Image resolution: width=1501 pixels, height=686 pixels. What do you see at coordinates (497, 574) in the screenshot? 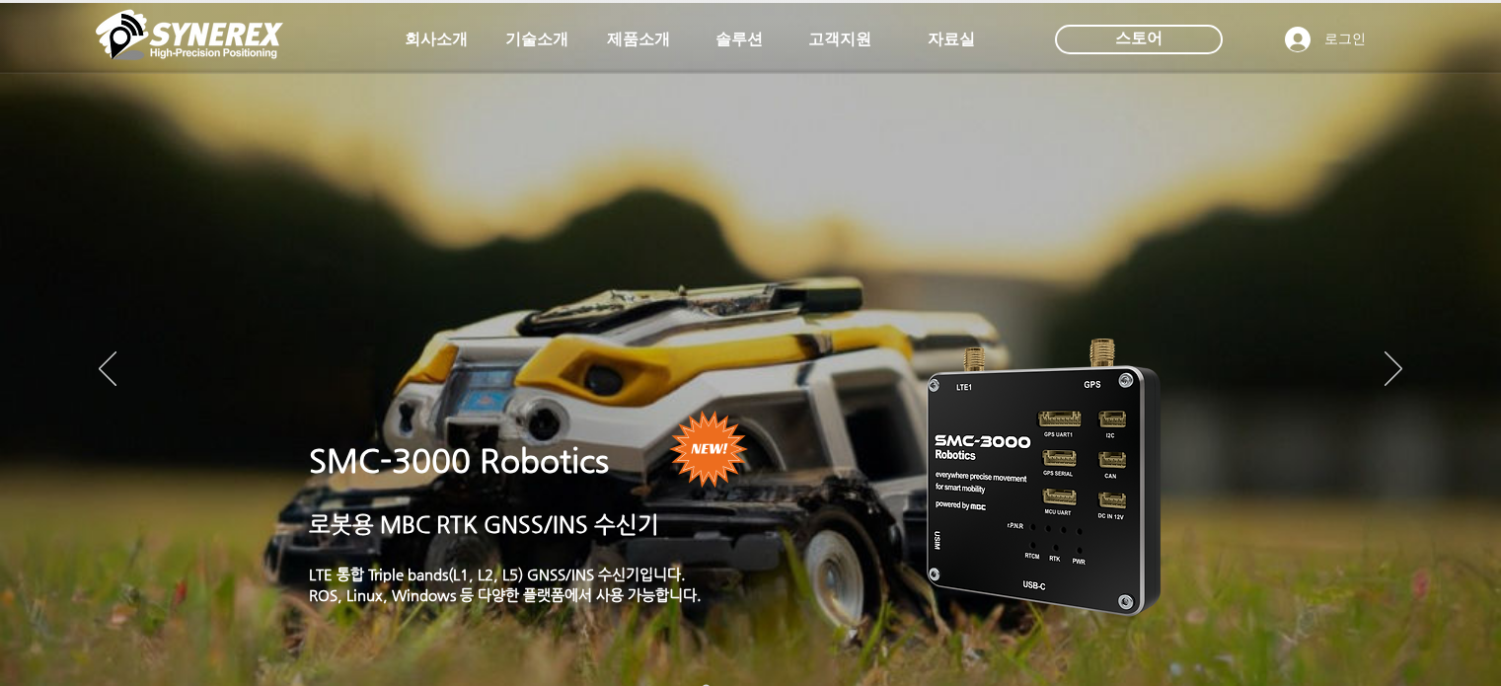
I see `a: LTE 통합 Triple bands(L1, L2, L5) GNSS/INS 수신기입니다.` at bounding box center [497, 574].